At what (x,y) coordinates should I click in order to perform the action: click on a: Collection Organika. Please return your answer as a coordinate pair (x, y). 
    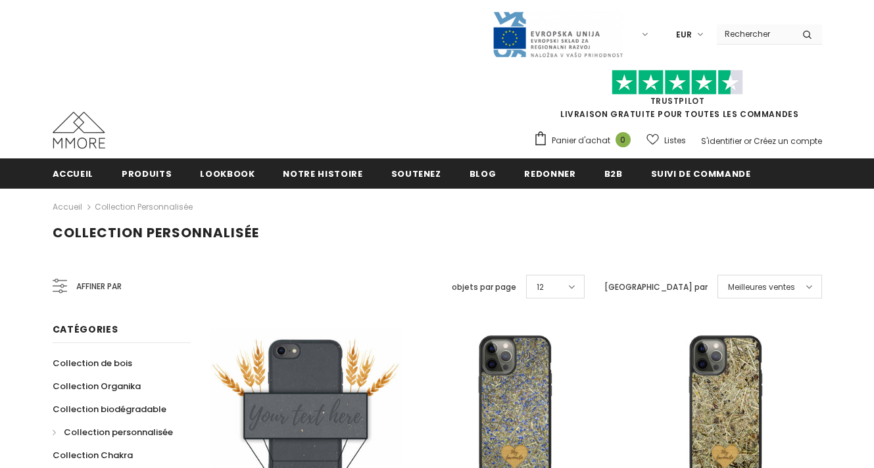
    Looking at the image, I should click on (97, 386).